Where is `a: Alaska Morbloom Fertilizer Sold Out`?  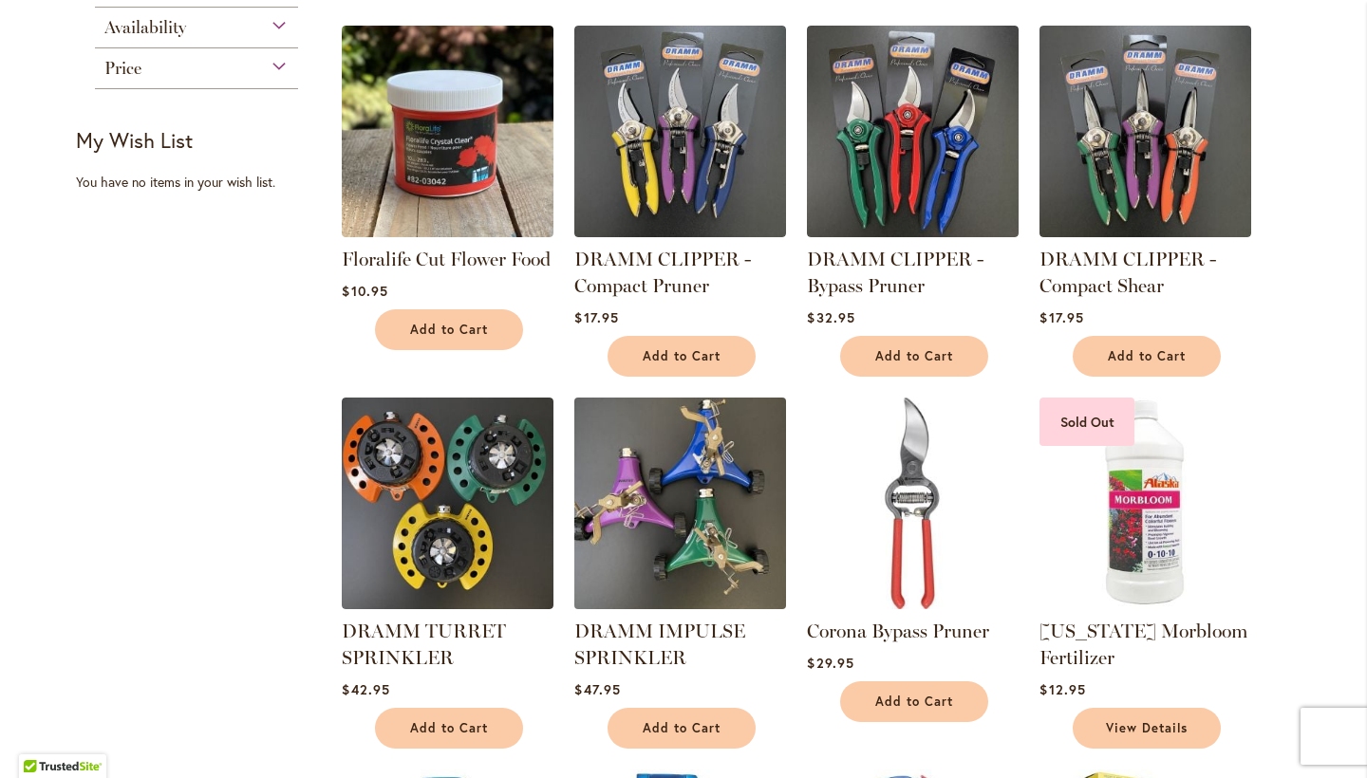 a: Alaska Morbloom Fertilizer Sold Out is located at coordinates (1145, 604).